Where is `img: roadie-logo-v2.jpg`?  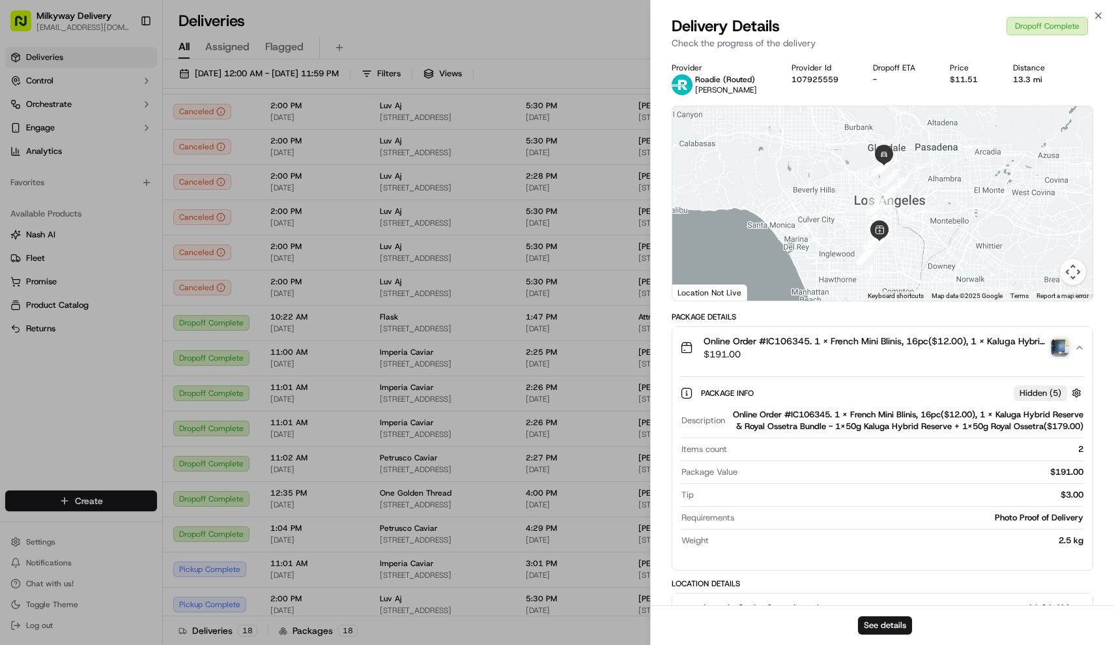
img: roadie-logo-v2.jpg is located at coordinates (682, 85).